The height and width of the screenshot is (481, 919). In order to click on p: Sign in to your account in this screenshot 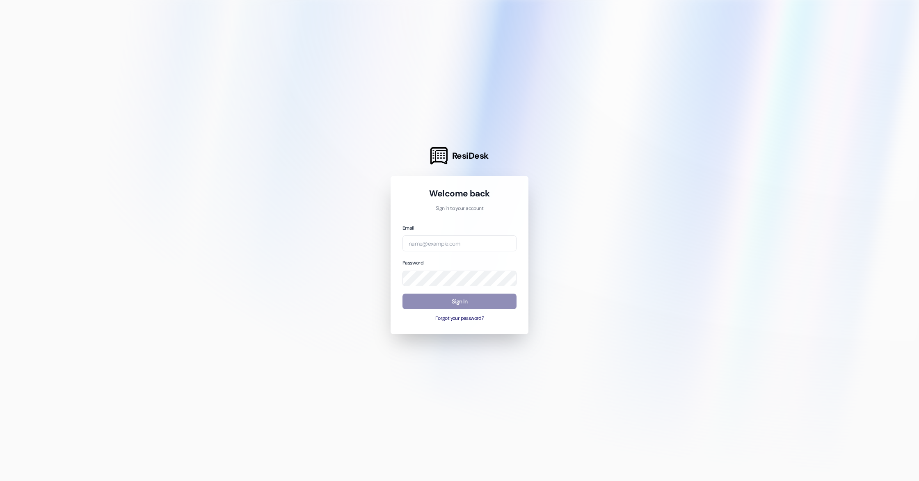, I will do `click(460, 209)`.